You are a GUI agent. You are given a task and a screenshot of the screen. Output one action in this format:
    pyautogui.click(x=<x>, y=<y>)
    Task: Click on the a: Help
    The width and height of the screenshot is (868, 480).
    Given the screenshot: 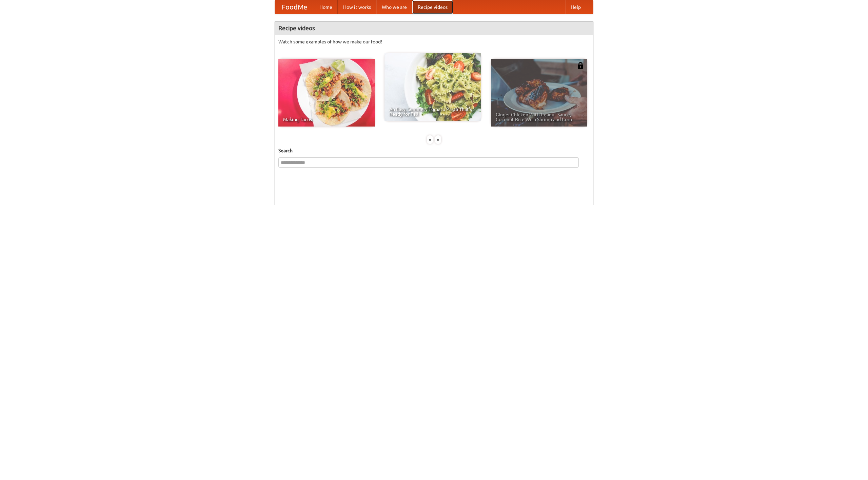 What is the action you would take?
    pyautogui.click(x=576, y=7)
    